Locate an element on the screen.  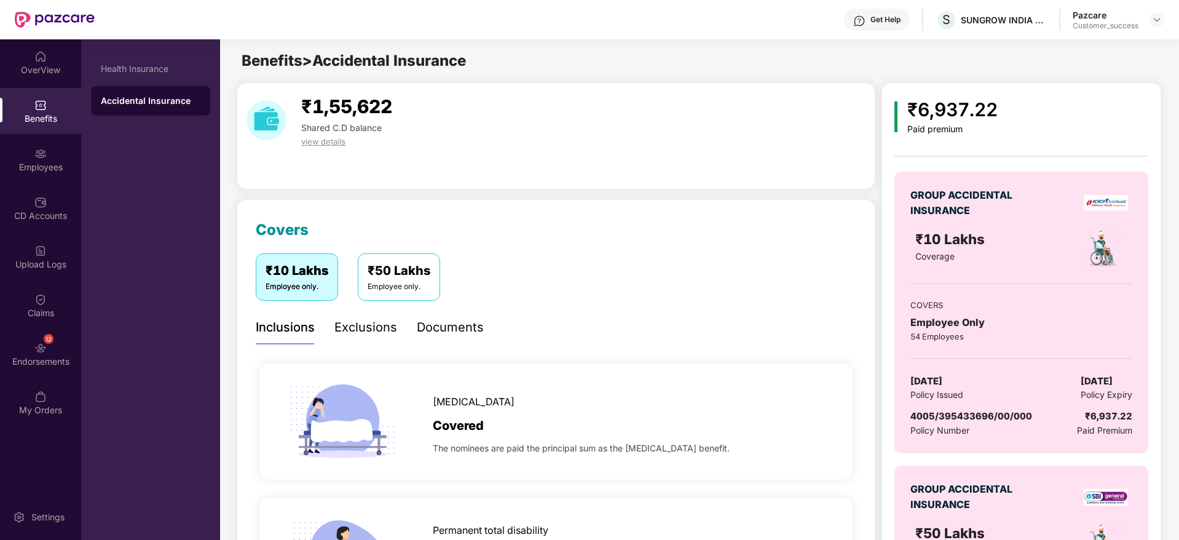
img: svg+xml;base64,PHN2ZyBpZD0iQmVuZWZpdHMiIHhtbG5zPSJodHRwOi8vd3d3LnczLm9yZy8yMDAwL3N2ZyIgd2lkdGg9Ij... is located at coordinates (41, 105).